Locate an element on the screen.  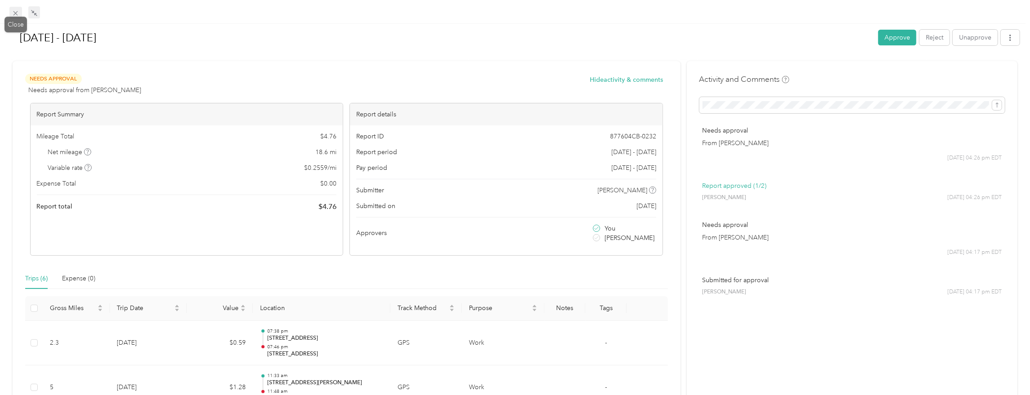
span: Gross Miles is located at coordinates (72, 308).